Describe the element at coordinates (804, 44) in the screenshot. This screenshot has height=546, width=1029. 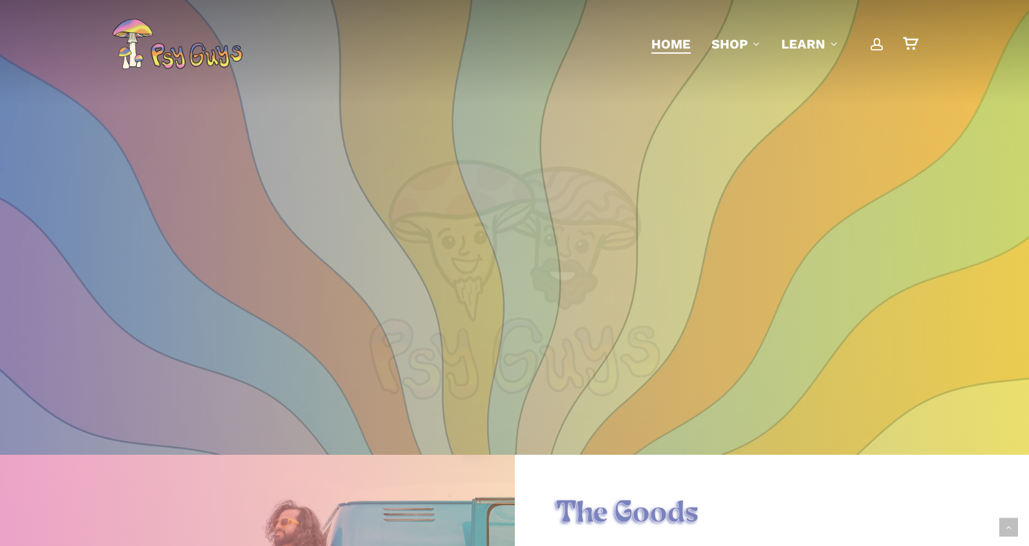
I see `span: Learn` at that location.